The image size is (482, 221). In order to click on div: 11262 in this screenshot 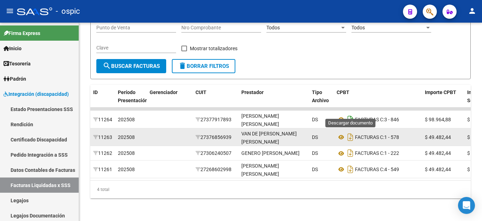, I will do `click(103, 153)`.